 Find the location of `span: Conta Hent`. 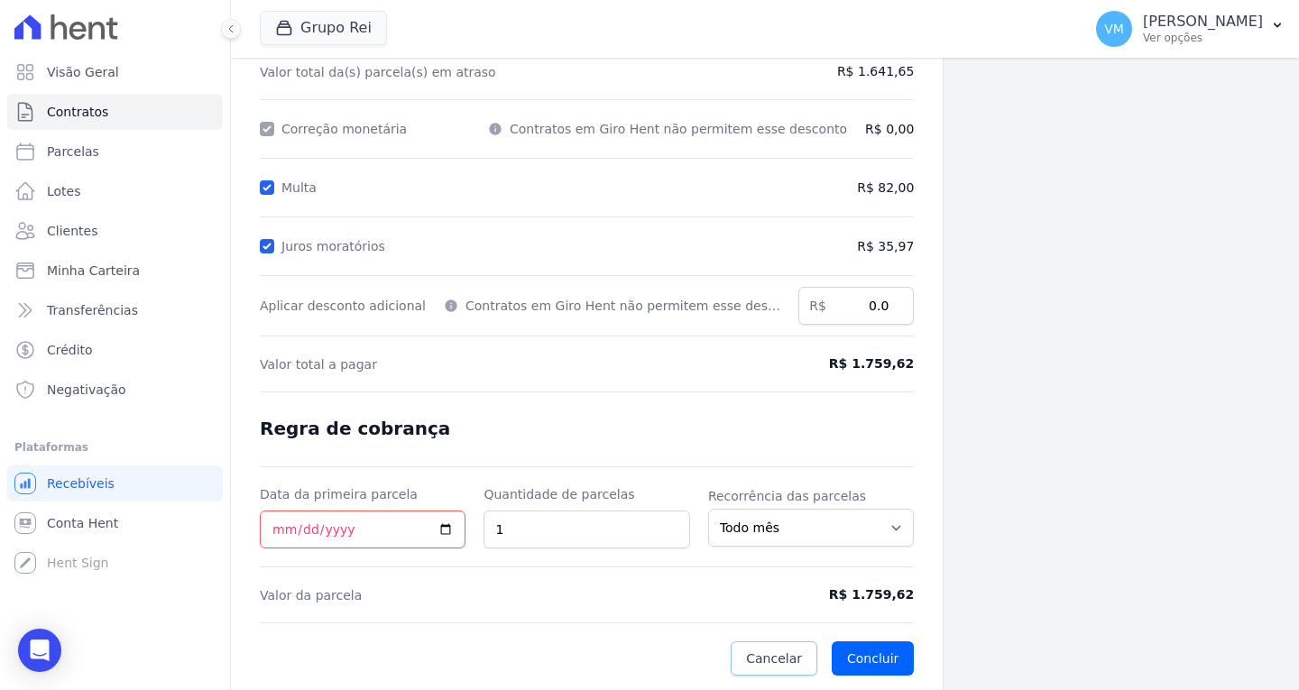

span: Conta Hent is located at coordinates (82, 523).